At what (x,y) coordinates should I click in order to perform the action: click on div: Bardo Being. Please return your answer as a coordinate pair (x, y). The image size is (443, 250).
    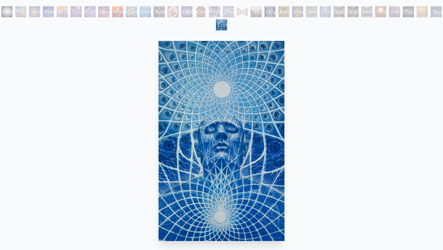
    Looking at the image, I should click on (284, 12).